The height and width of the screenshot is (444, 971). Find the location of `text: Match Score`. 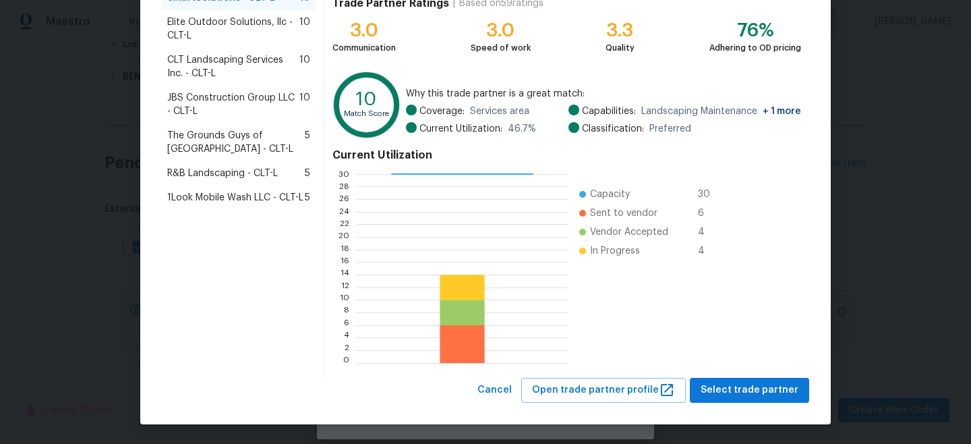

text: Match Score is located at coordinates (366, 113).